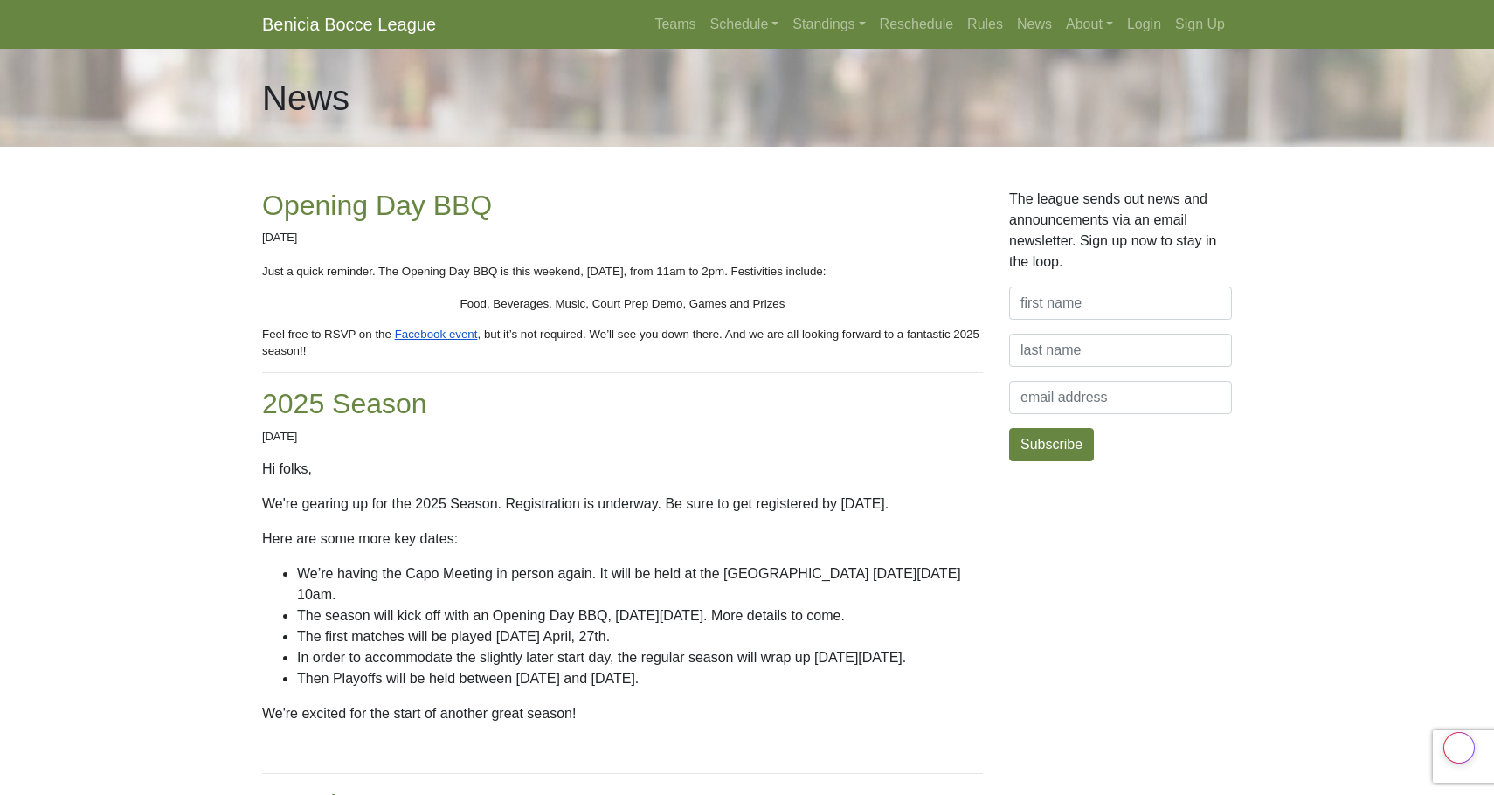 The width and height of the screenshot is (1494, 795). Describe the element at coordinates (327, 334) in the screenshot. I see `span: Feel free to RSVP on the` at that location.